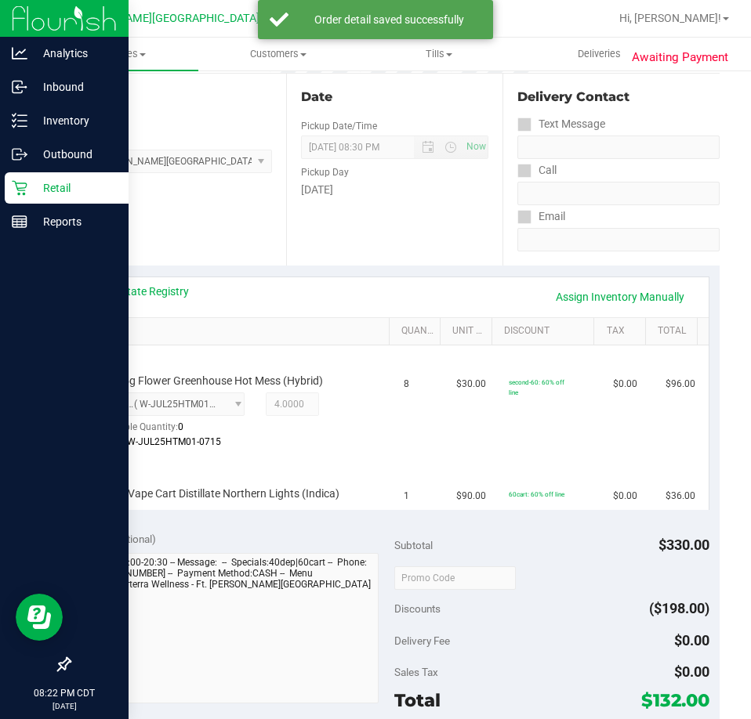  Describe the element at coordinates (469, 331) in the screenshot. I see `a: Unit Price` at that location.